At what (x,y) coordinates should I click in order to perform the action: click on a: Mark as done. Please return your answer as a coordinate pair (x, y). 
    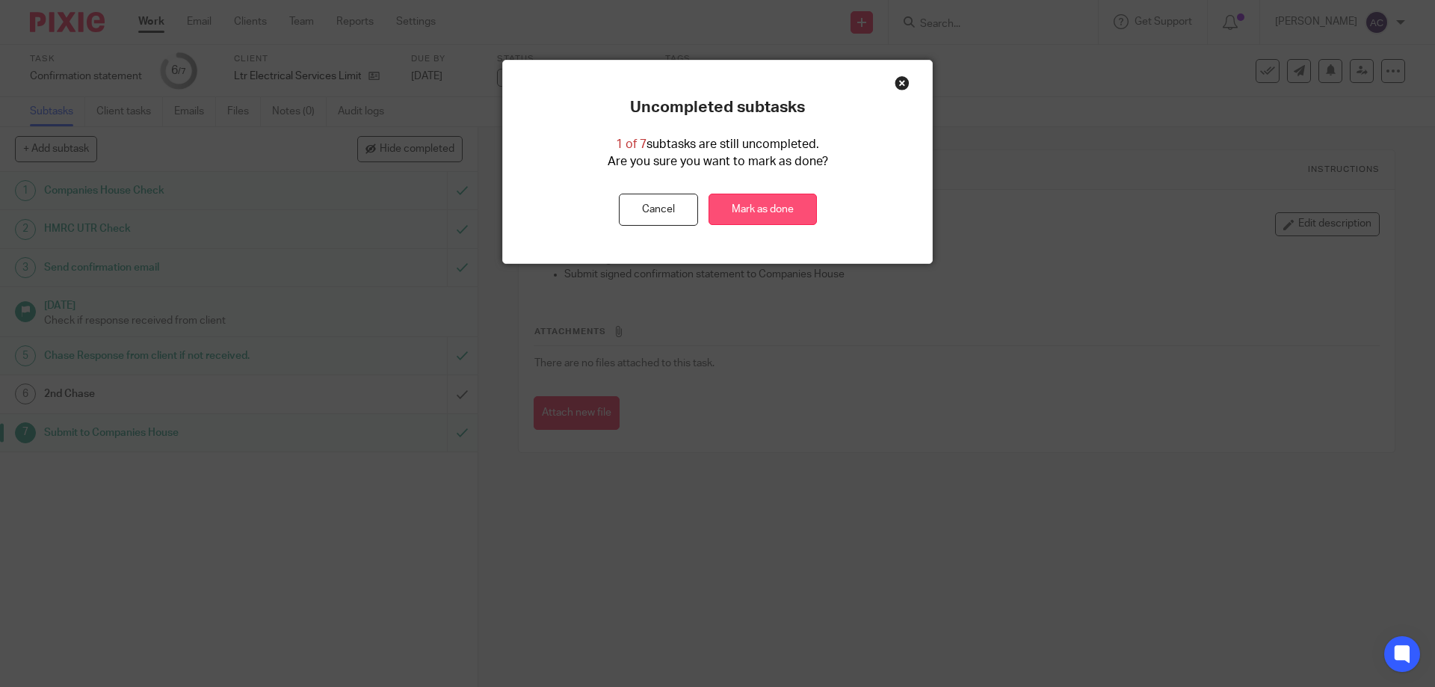
    Looking at the image, I should click on (762, 209).